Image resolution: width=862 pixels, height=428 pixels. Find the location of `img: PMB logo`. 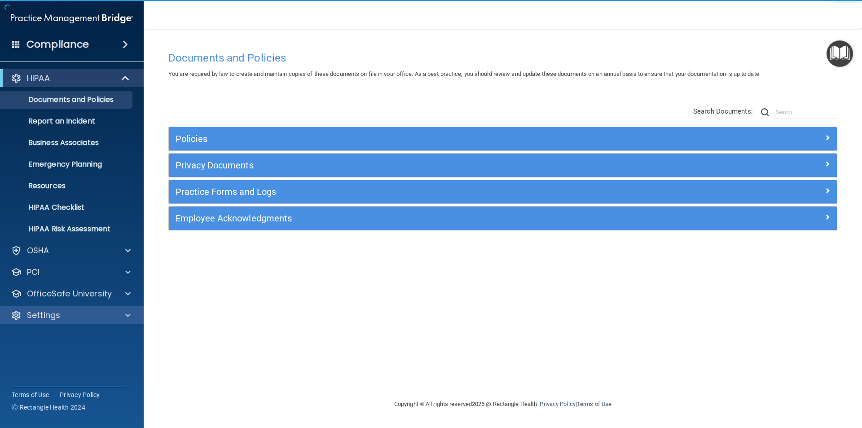

img: PMB logo is located at coordinates (72, 18).